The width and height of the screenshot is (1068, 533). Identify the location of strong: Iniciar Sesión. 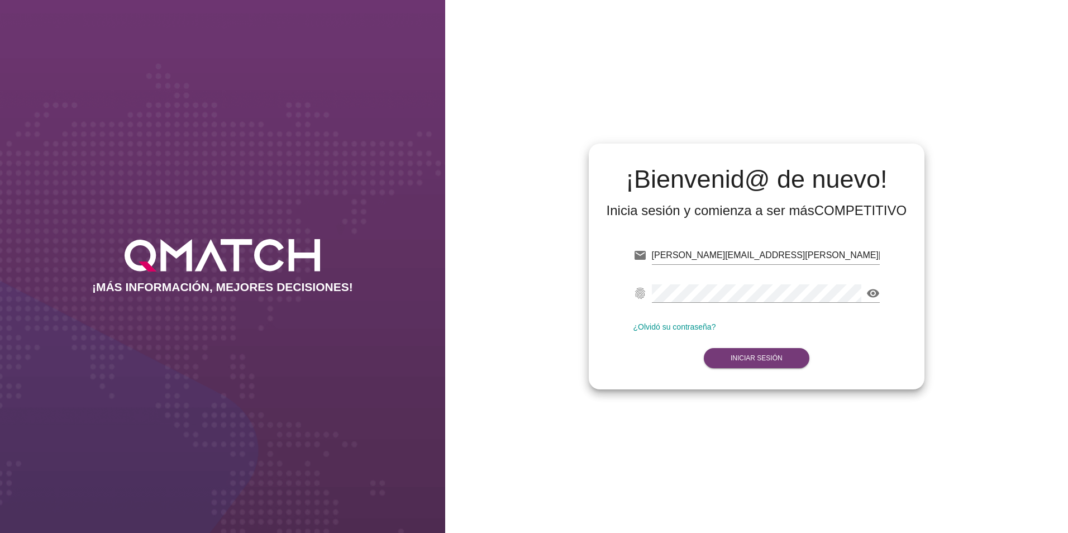
(756, 358).